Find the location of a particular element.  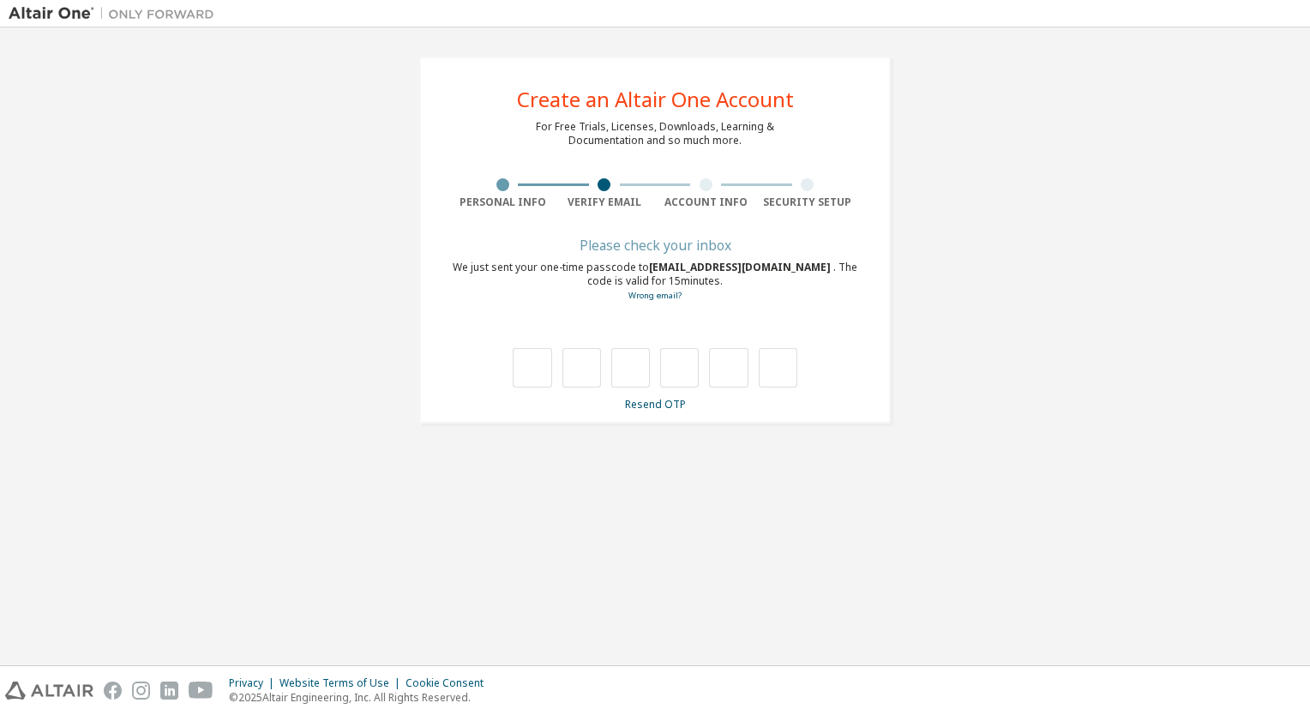

img: youtube.svg is located at coordinates (201, 690).